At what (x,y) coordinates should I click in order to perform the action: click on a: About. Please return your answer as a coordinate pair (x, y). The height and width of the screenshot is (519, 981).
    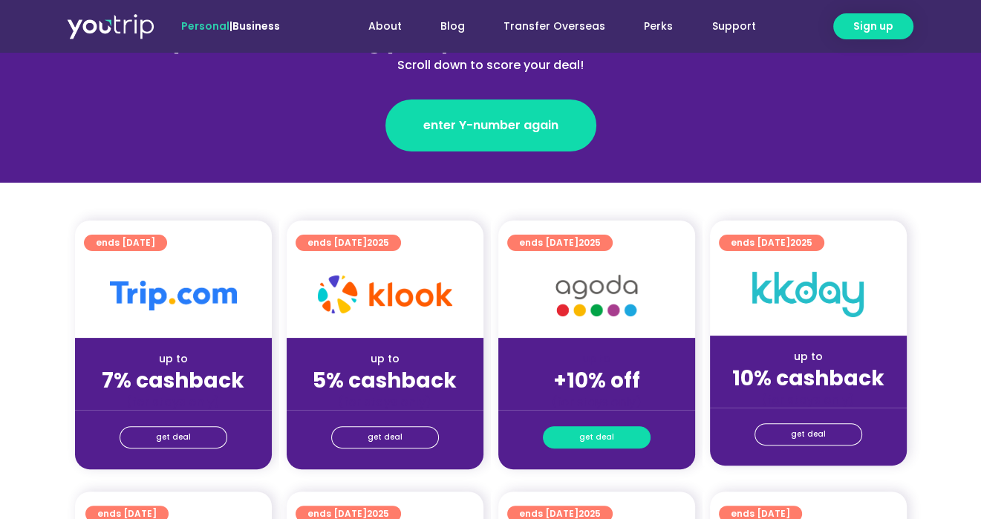
    Looking at the image, I should click on (385, 26).